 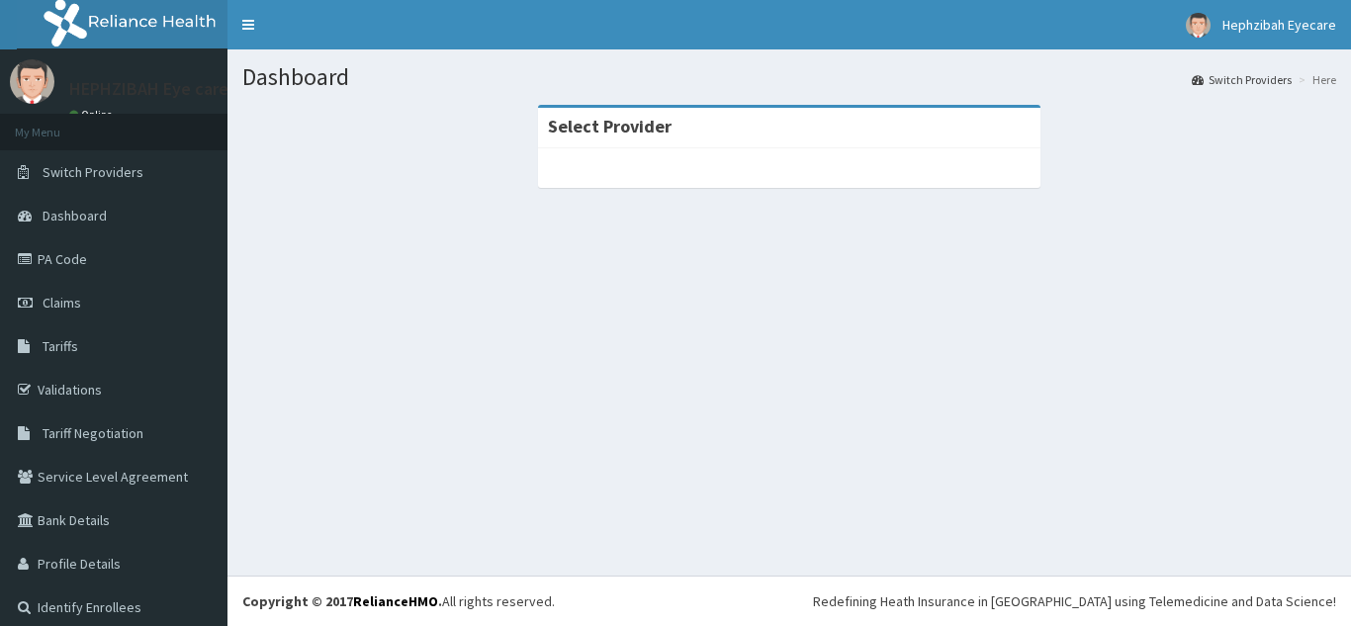 I want to click on li: Here, so click(x=1314, y=79).